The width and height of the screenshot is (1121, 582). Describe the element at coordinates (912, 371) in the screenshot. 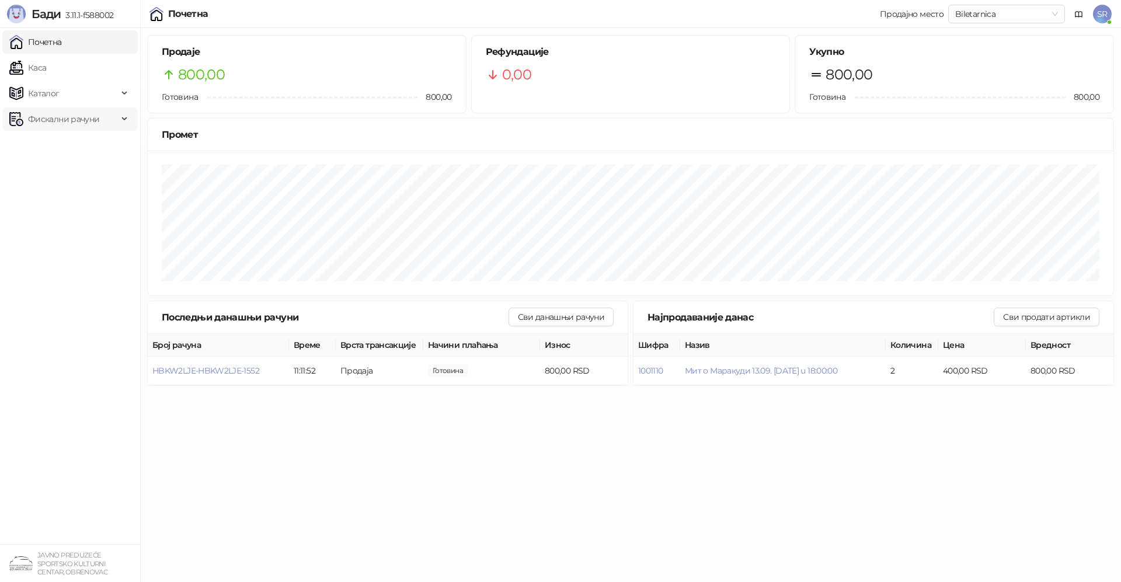

I see `td: 2` at that location.